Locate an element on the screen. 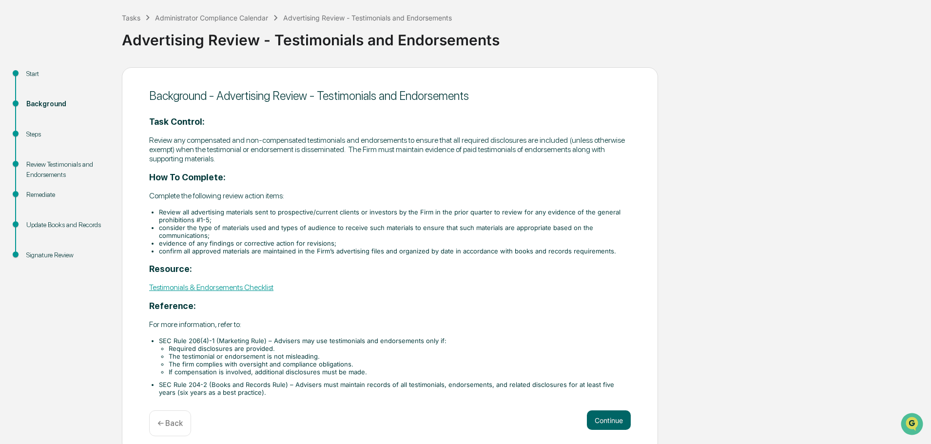 This screenshot has height=444, width=931. span: Attestations is located at coordinates (100, 128).